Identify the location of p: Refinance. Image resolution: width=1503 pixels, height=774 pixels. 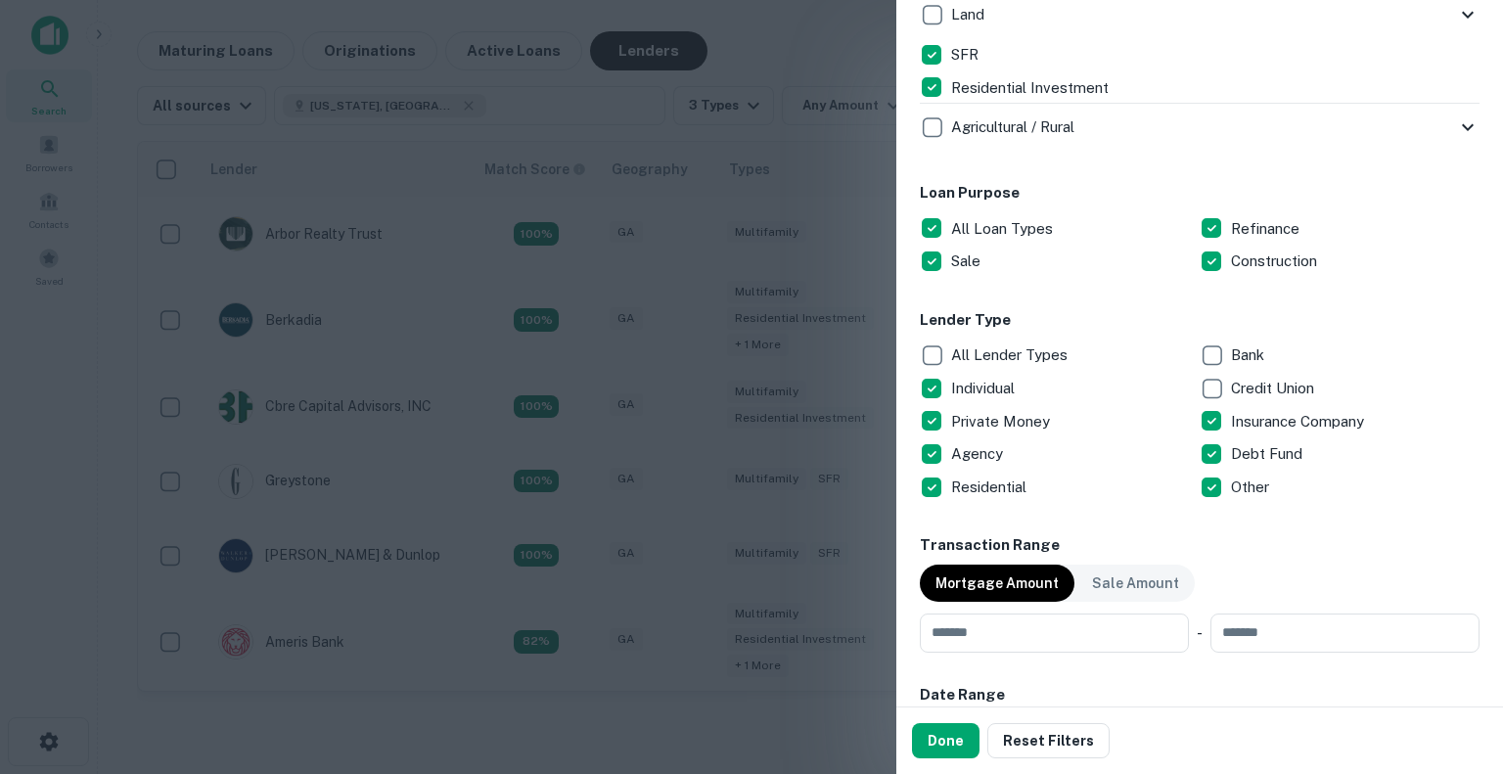
(1267, 229).